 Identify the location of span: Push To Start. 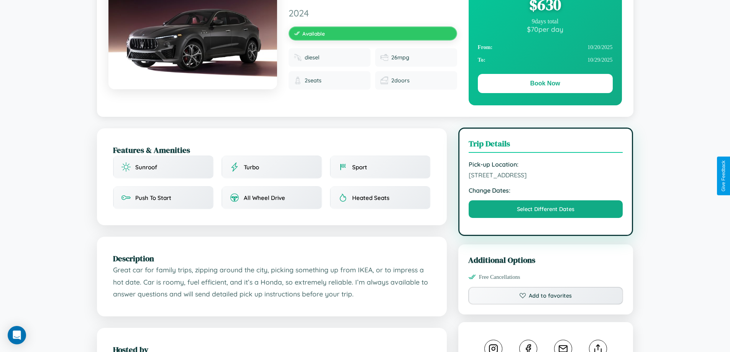
(153, 198).